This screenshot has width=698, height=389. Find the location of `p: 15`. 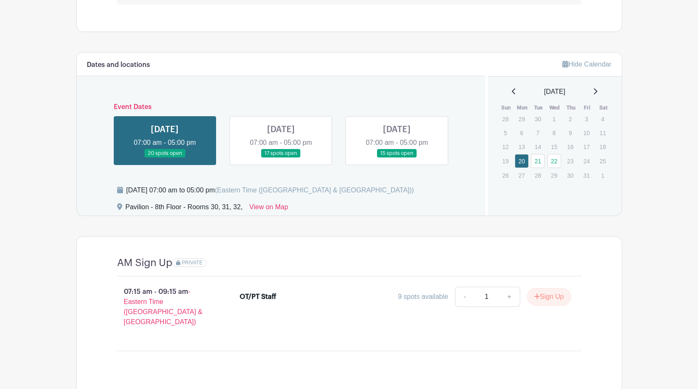

p: 15 is located at coordinates (554, 147).